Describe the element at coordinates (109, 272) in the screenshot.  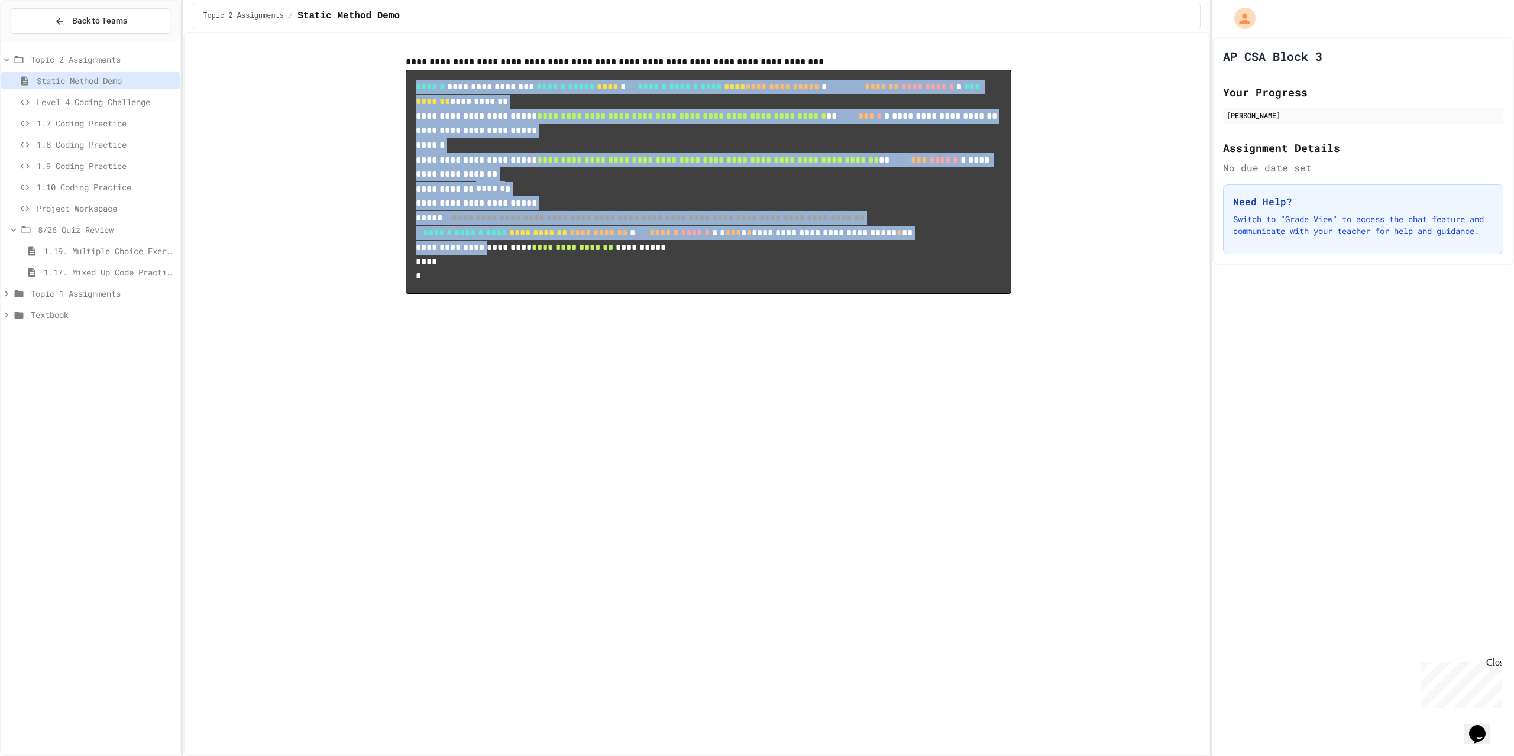
I see `span: 1.17. Mixed Up Code Practice 1.1-1.6` at that location.